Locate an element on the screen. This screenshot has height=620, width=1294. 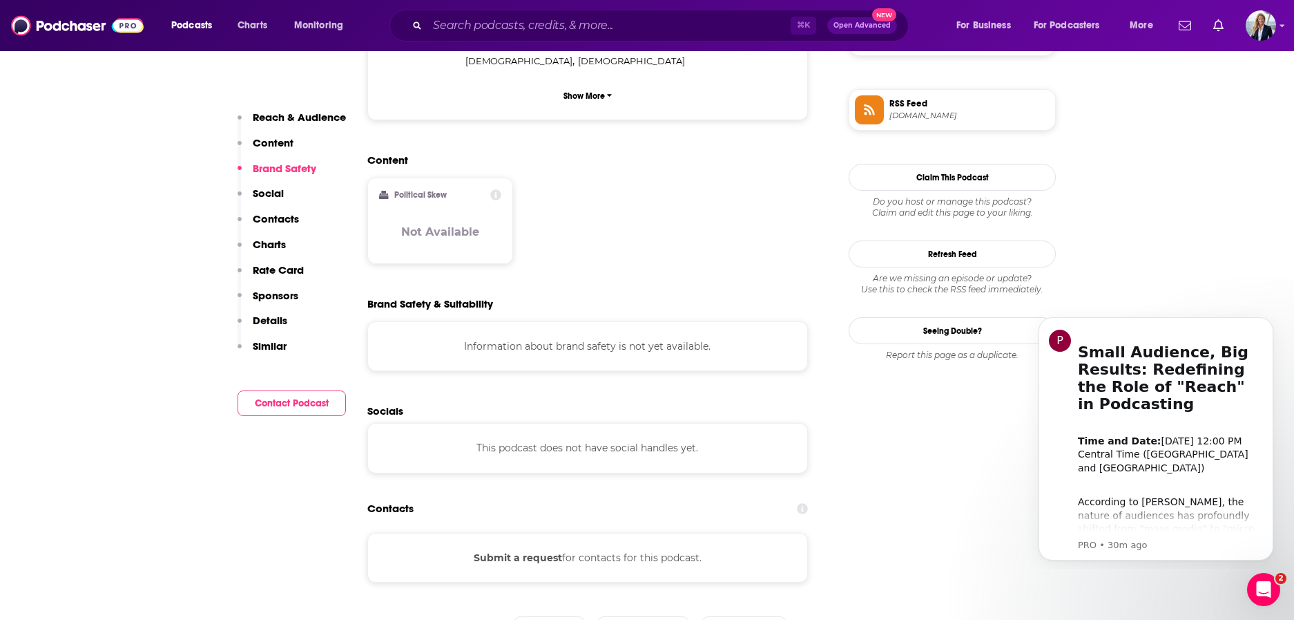
p: Brand Safety is located at coordinates (285, 168).